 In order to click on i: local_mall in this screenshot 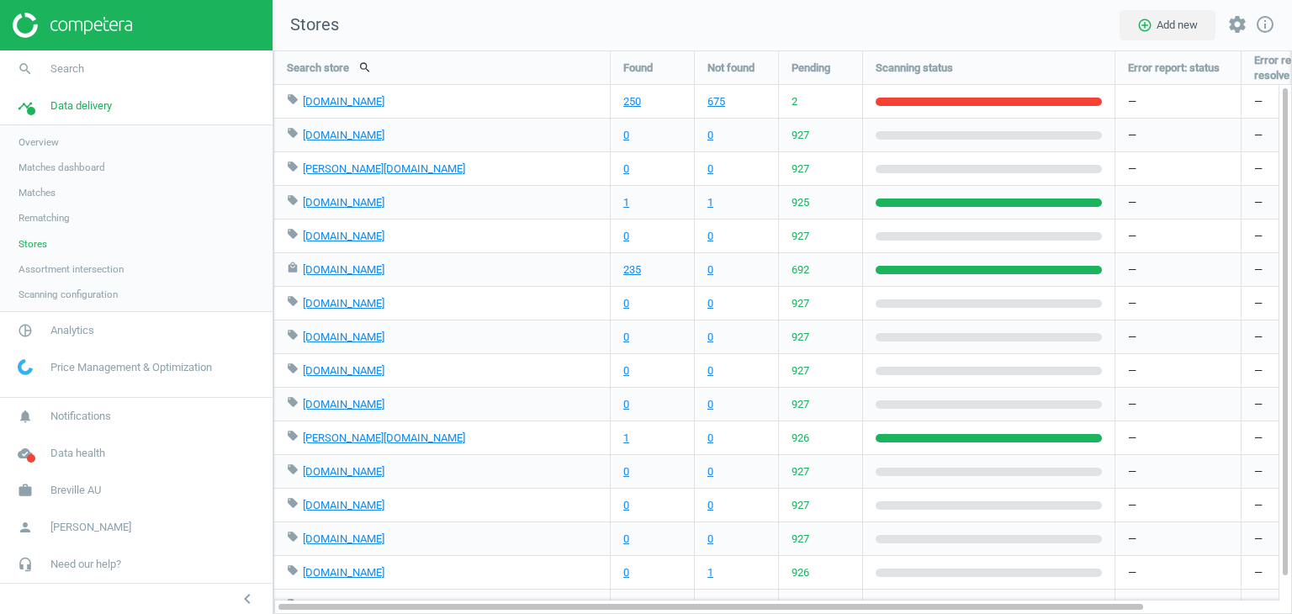, I will do `click(293, 267)`.